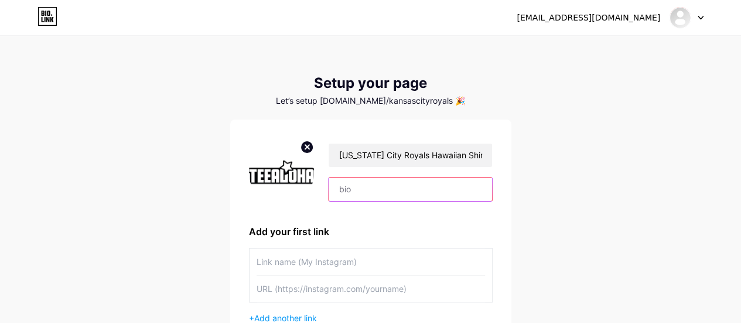  Describe the element at coordinates (282, 172) in the screenshot. I see `img: profile pic` at that location.